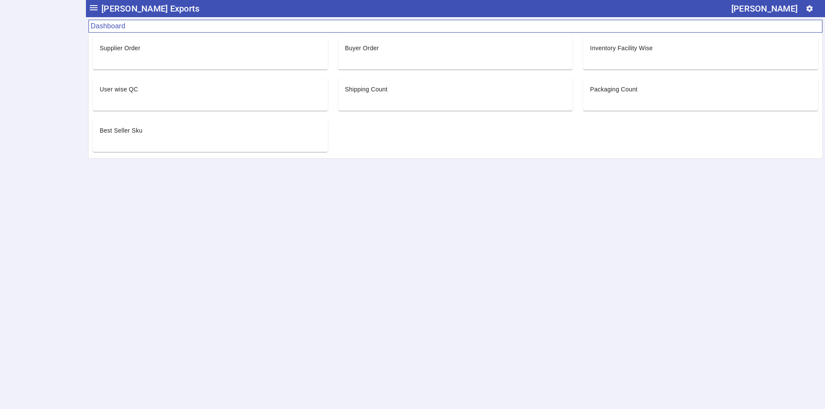  What do you see at coordinates (455, 86) in the screenshot?
I see `mat-card-header: Shipping Count` at bounding box center [455, 86].